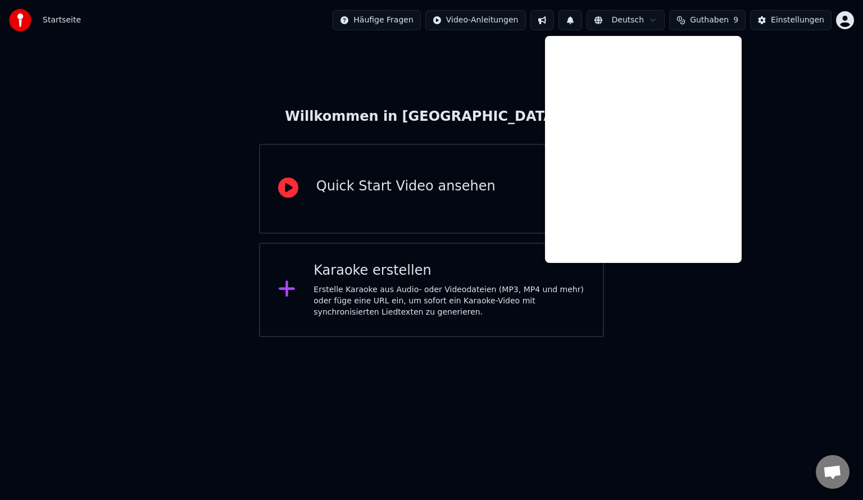 Image resolution: width=863 pixels, height=500 pixels. I want to click on button: Einstellungen, so click(791, 20).